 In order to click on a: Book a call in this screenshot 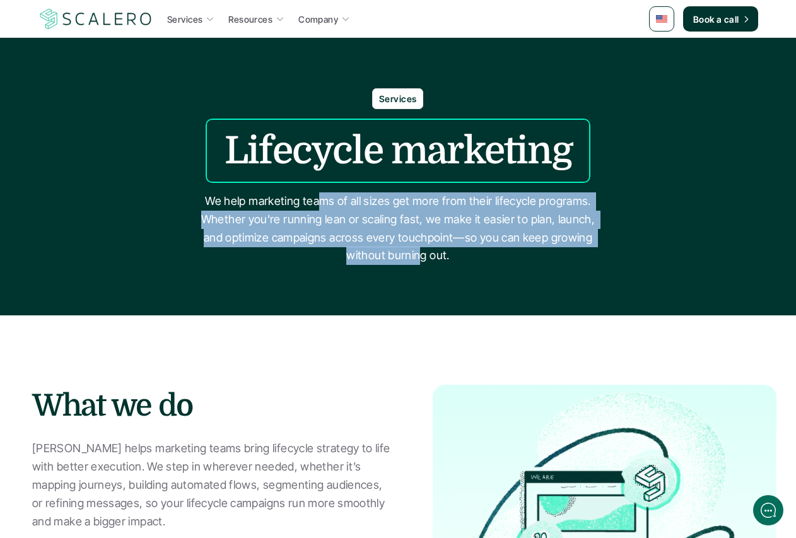, I will do `click(721, 19)`.